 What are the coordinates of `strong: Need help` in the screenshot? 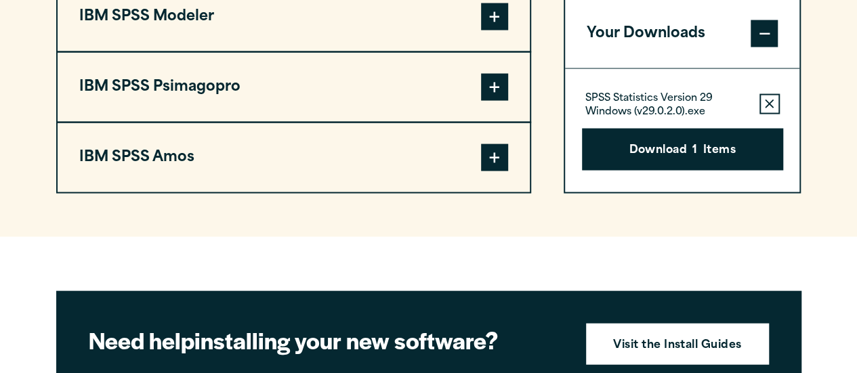 It's located at (142, 340).